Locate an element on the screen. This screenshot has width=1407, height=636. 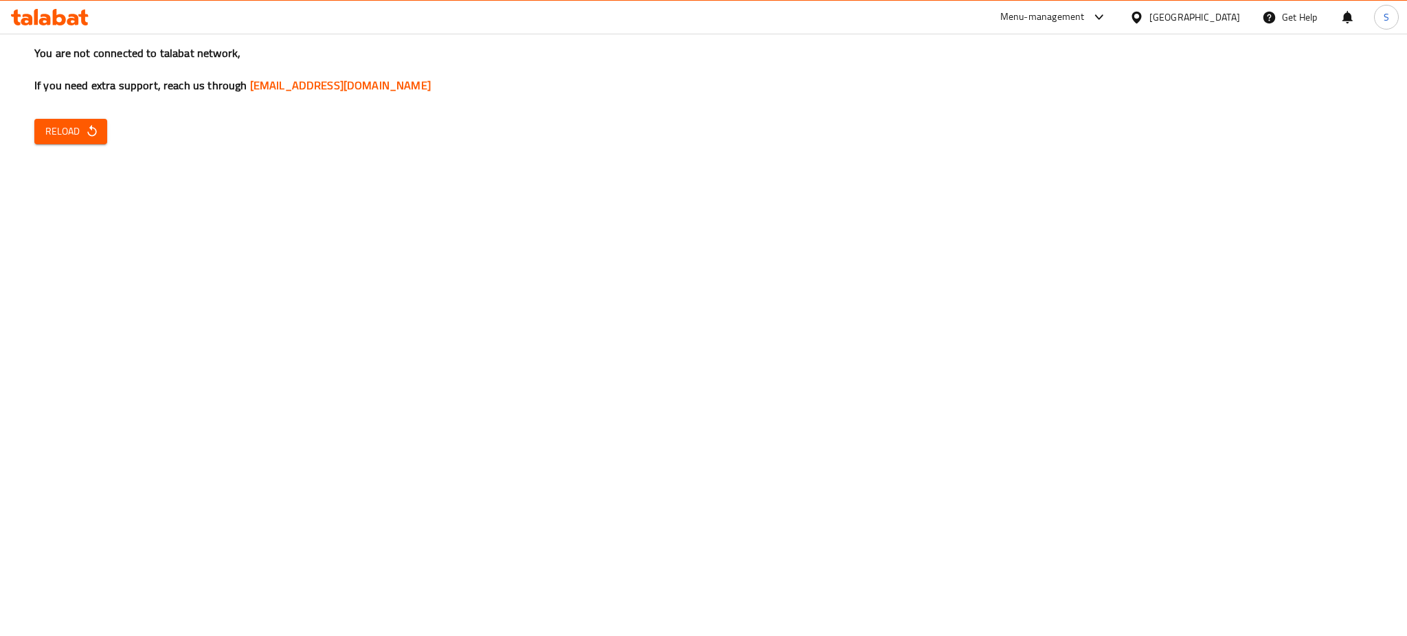
h3: You are not connected to talabat network, If you need extra support, reach us through is located at coordinates (704, 69).